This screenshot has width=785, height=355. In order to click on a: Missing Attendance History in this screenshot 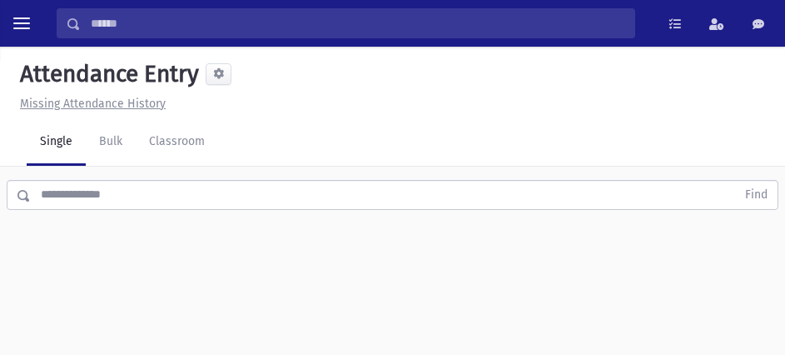, I will do `click(89, 103)`.